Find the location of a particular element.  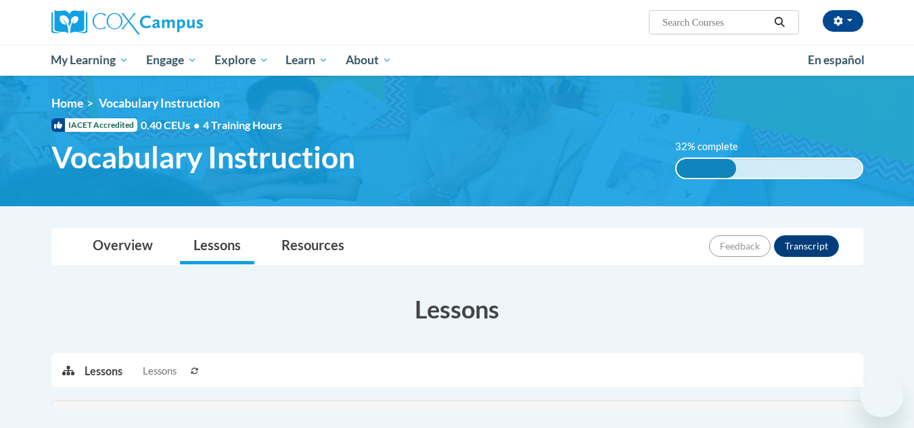

span: Learn is located at coordinates (306, 60).